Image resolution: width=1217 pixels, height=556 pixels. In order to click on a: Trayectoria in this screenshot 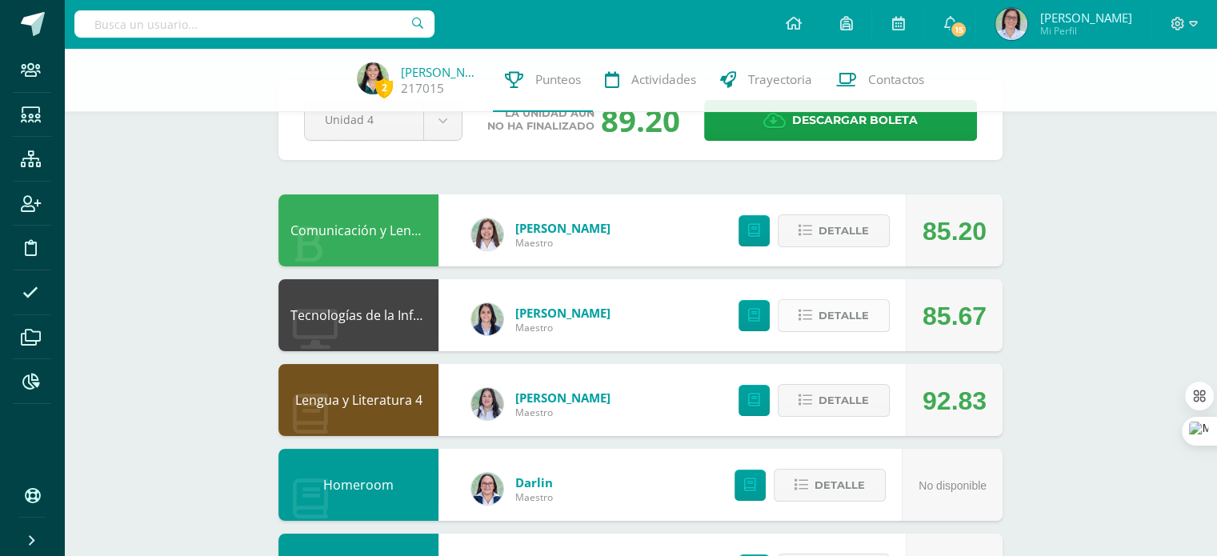, I will do `click(766, 80)`.